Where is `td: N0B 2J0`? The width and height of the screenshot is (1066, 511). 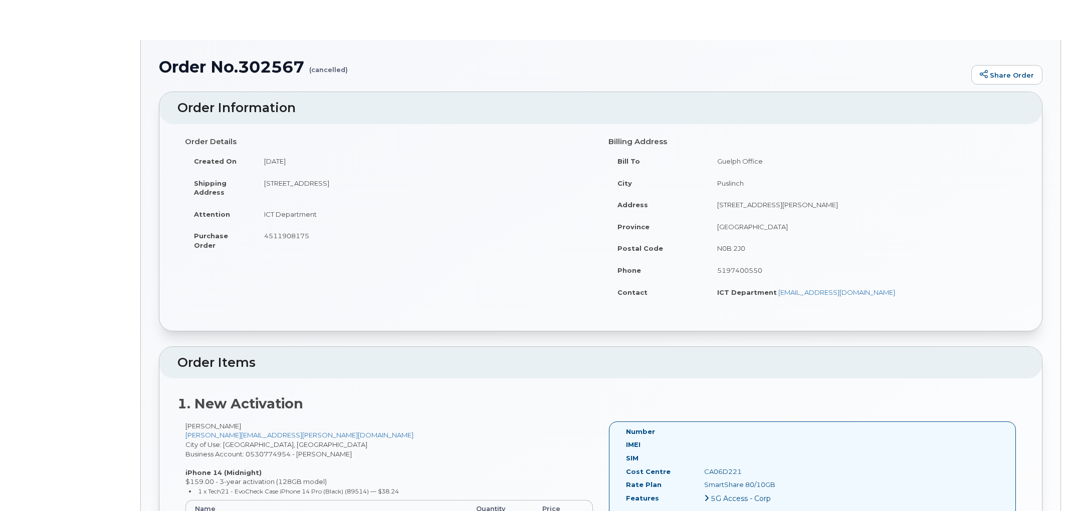 td: N0B 2J0 is located at coordinates (862, 248).